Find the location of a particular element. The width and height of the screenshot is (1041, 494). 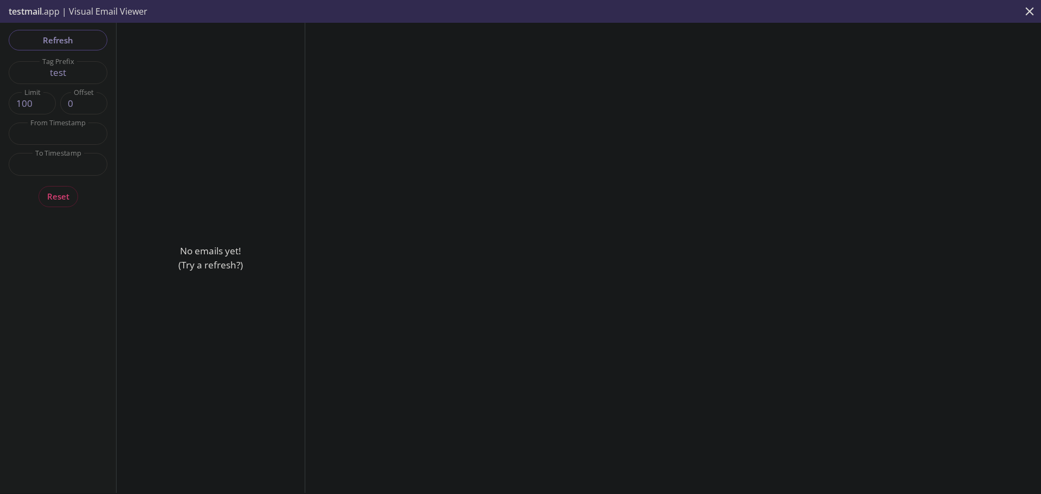

span: Refresh is located at coordinates (58, 40).